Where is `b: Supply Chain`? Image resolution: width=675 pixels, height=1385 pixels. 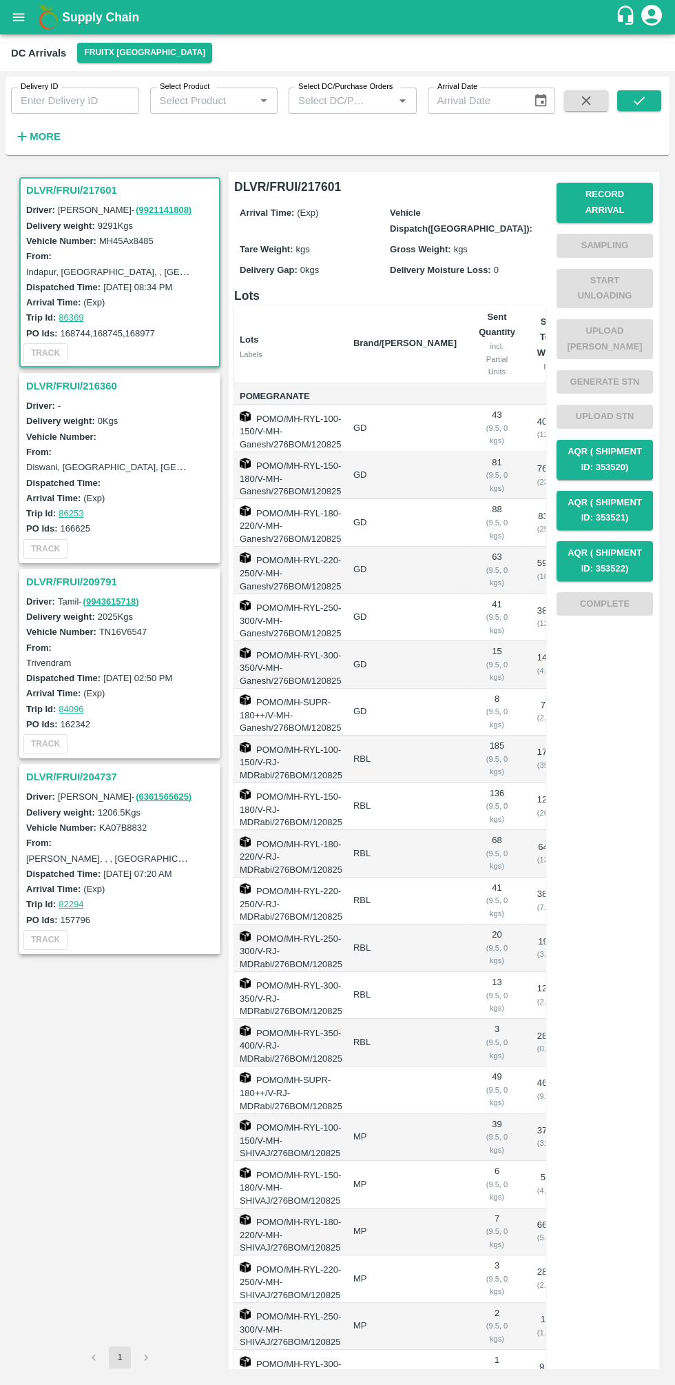 b: Supply Chain is located at coordinates (101, 17).